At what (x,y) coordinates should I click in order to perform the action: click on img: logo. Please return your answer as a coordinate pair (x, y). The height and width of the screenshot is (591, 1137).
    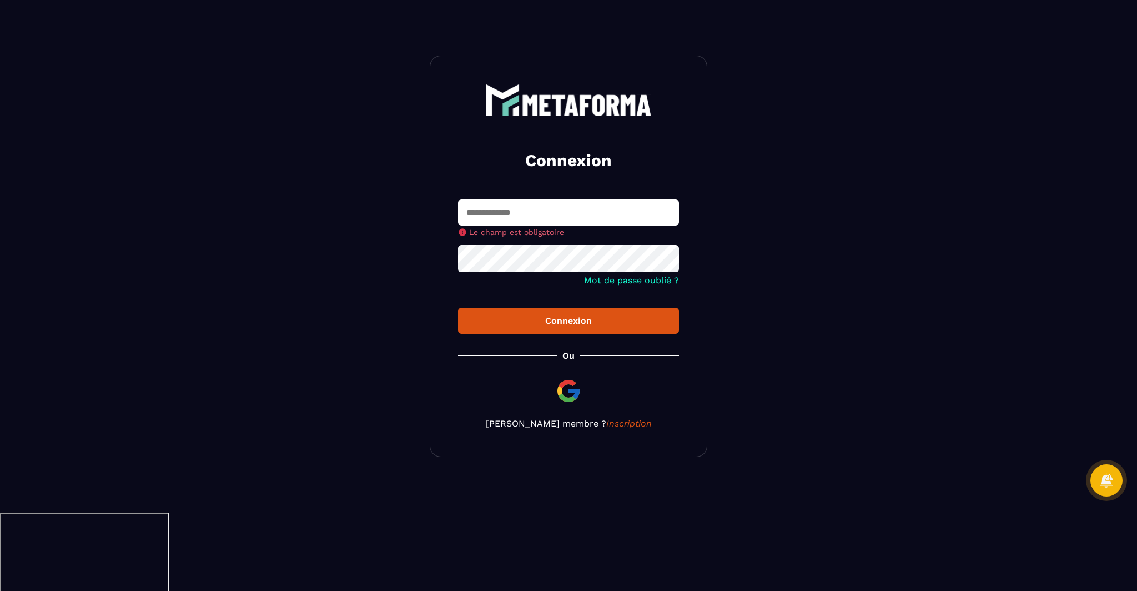
    Looking at the image, I should click on (568, 100).